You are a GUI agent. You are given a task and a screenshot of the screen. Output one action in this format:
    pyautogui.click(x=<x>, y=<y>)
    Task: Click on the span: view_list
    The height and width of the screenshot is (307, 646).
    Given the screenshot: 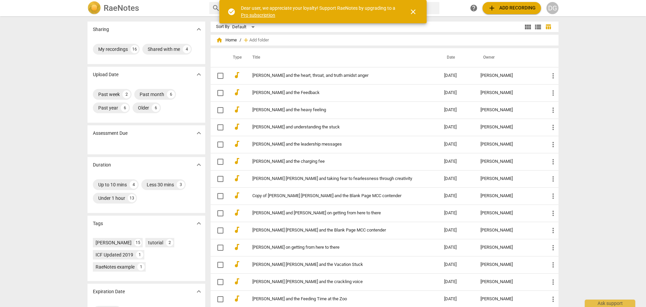 What is the action you would take?
    pyautogui.click(x=538, y=27)
    